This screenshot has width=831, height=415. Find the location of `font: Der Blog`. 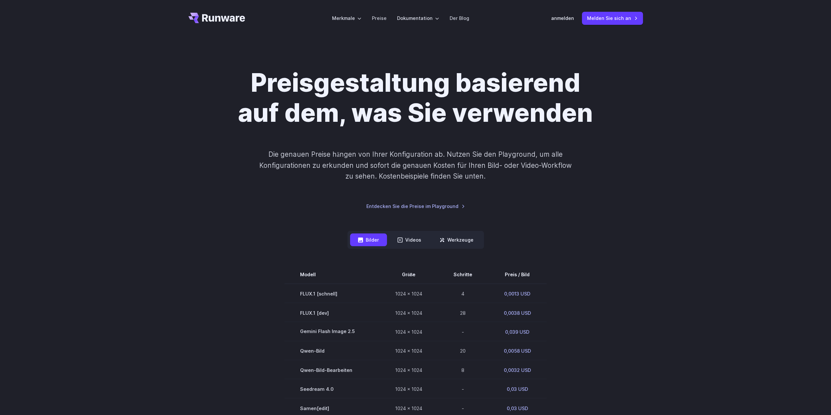

font: Der Blog is located at coordinates (460, 18).